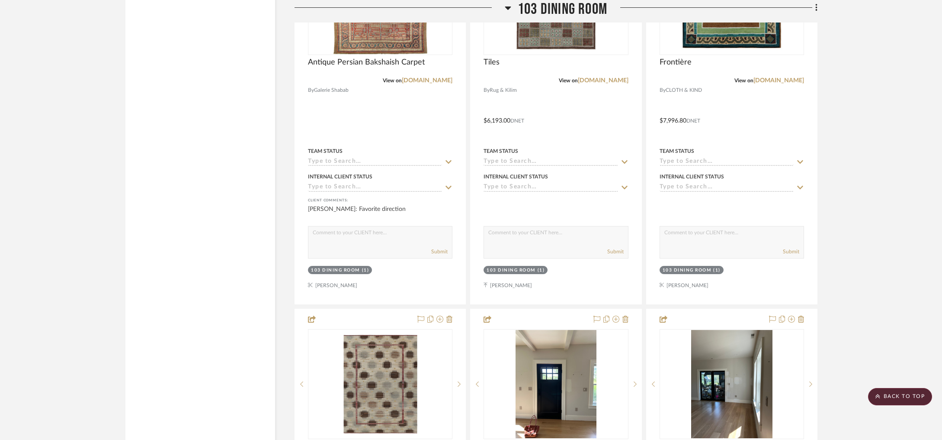 Image resolution: width=942 pixels, height=440 pixels. Describe the element at coordinates (380, 384) in the screenshot. I see `img: Scandinavian Flatweave` at that location.